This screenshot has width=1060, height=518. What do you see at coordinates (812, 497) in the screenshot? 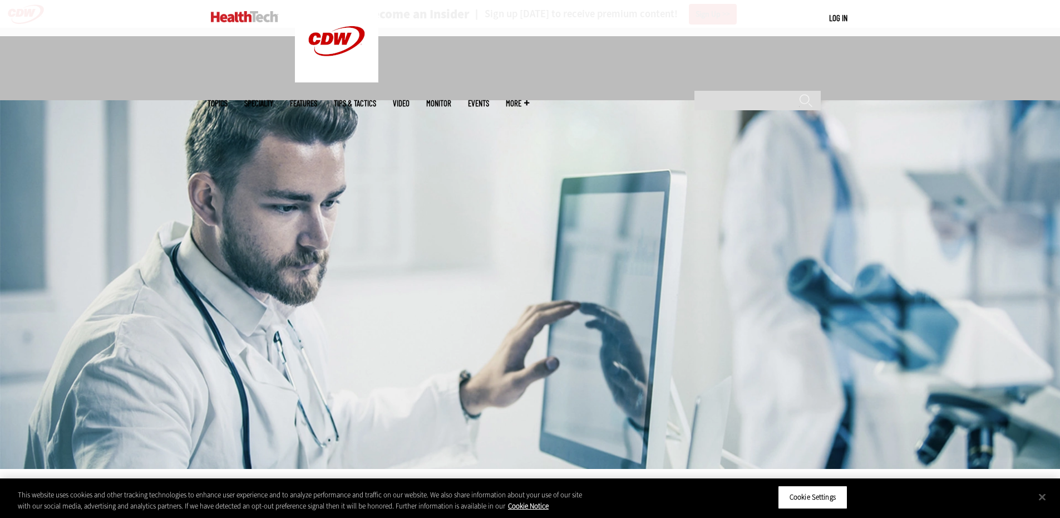
I see `button: Cookie Settings` at bounding box center [812, 497].